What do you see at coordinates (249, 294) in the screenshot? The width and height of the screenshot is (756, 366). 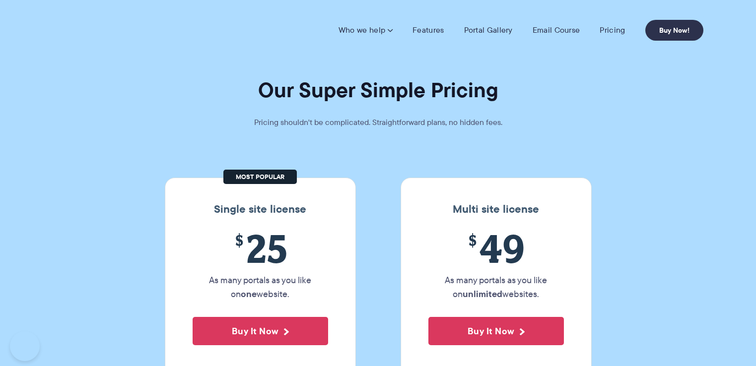 I see `strong: one` at bounding box center [249, 294].